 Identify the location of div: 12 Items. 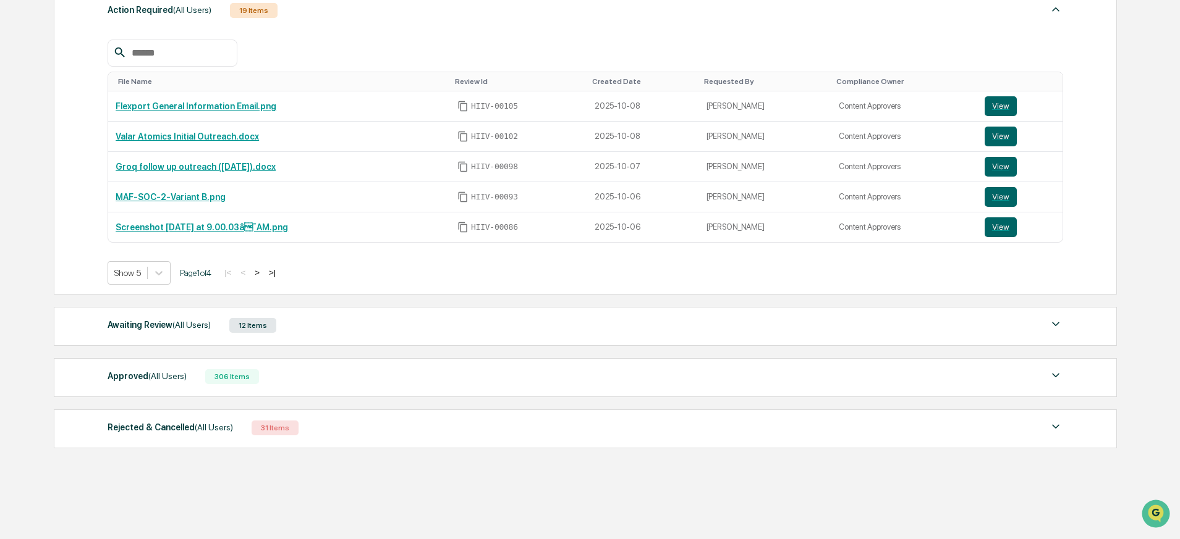
(253, 326).